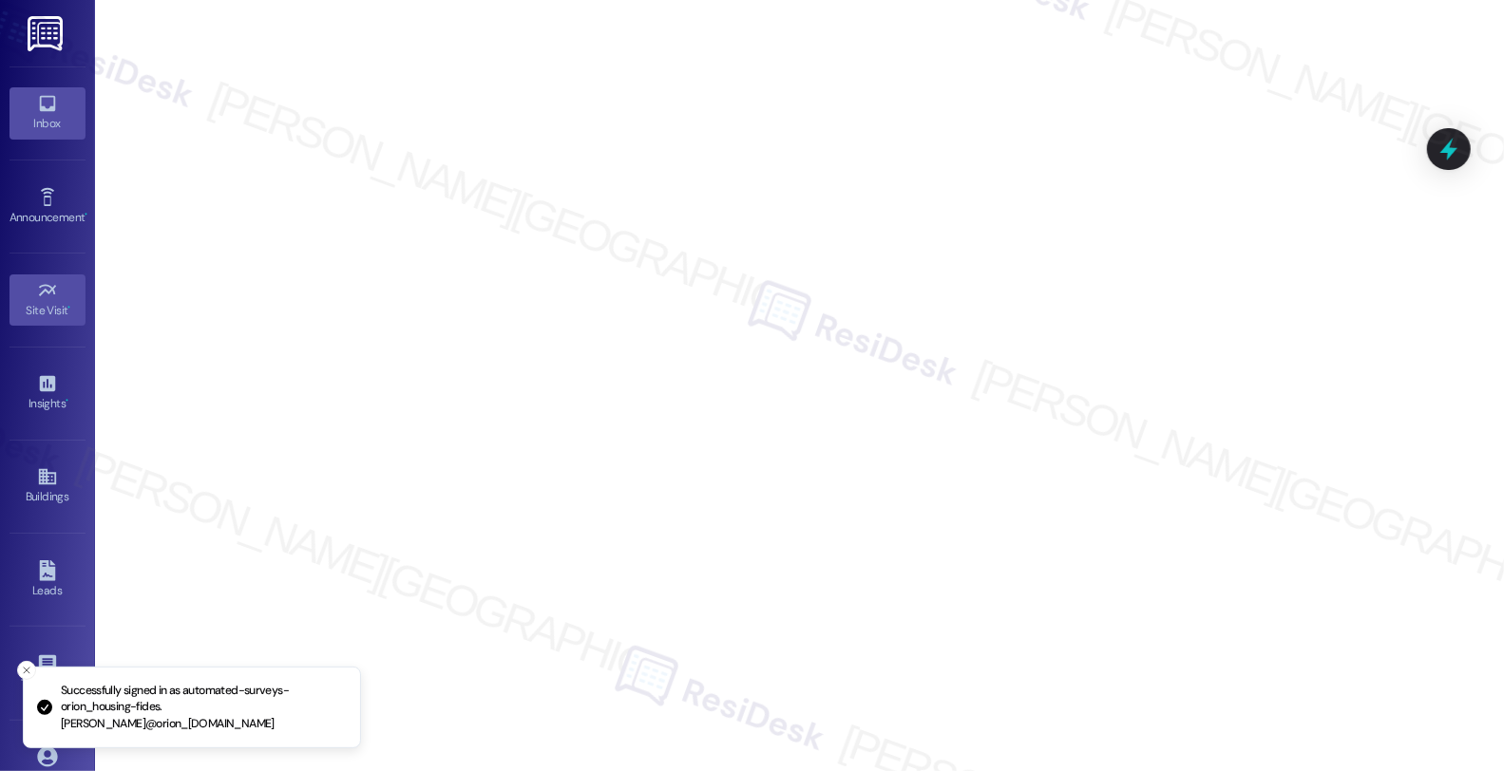 The height and width of the screenshot is (771, 1504). I want to click on button: Close toast, so click(27, 671).